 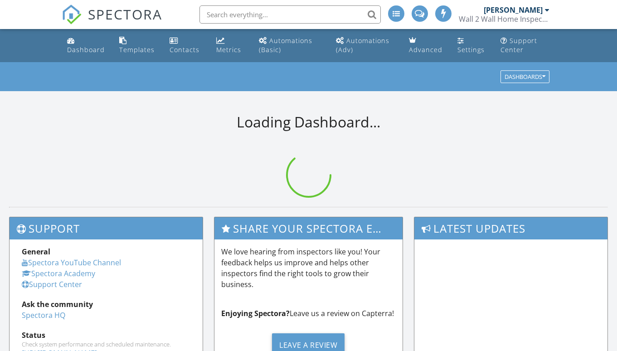 I want to click on div: Status, so click(x=106, y=335).